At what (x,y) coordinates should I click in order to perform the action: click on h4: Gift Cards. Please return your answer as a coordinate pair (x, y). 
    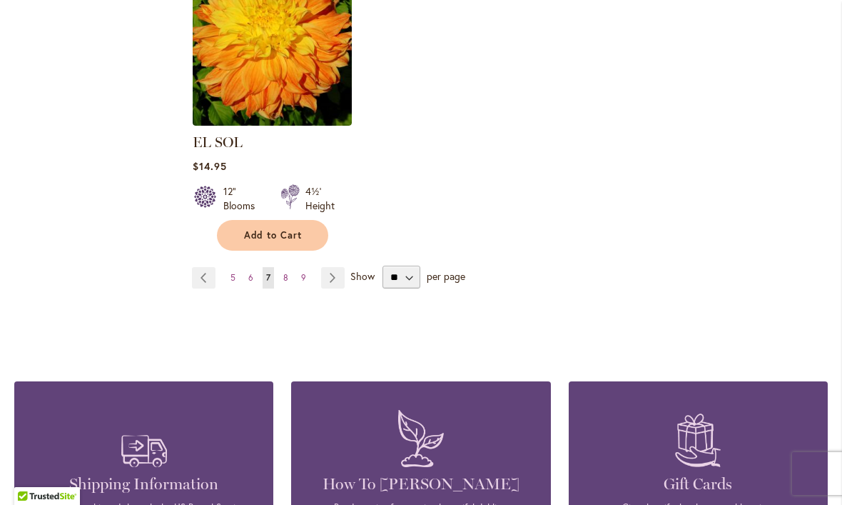
    Looking at the image, I should click on (698, 484).